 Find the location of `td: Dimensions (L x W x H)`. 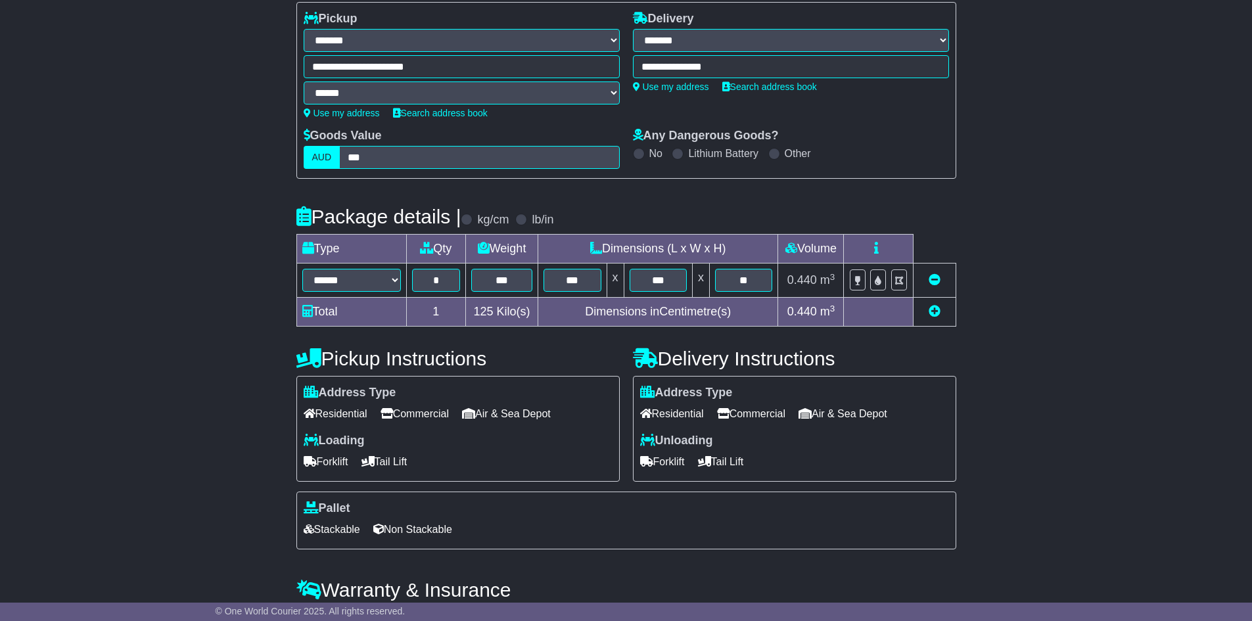

td: Dimensions (L x W x H) is located at coordinates (658, 249).